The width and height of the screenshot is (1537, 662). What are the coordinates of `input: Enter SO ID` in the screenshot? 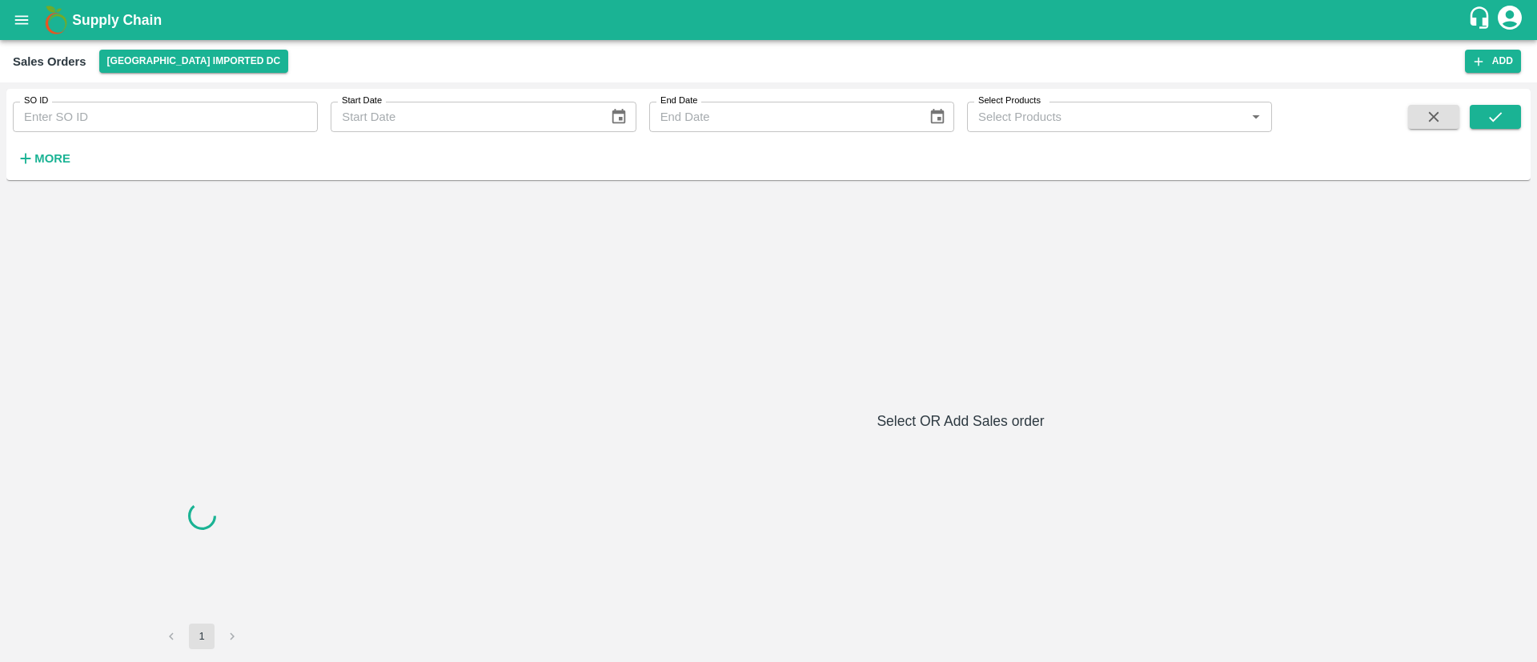 It's located at (165, 117).